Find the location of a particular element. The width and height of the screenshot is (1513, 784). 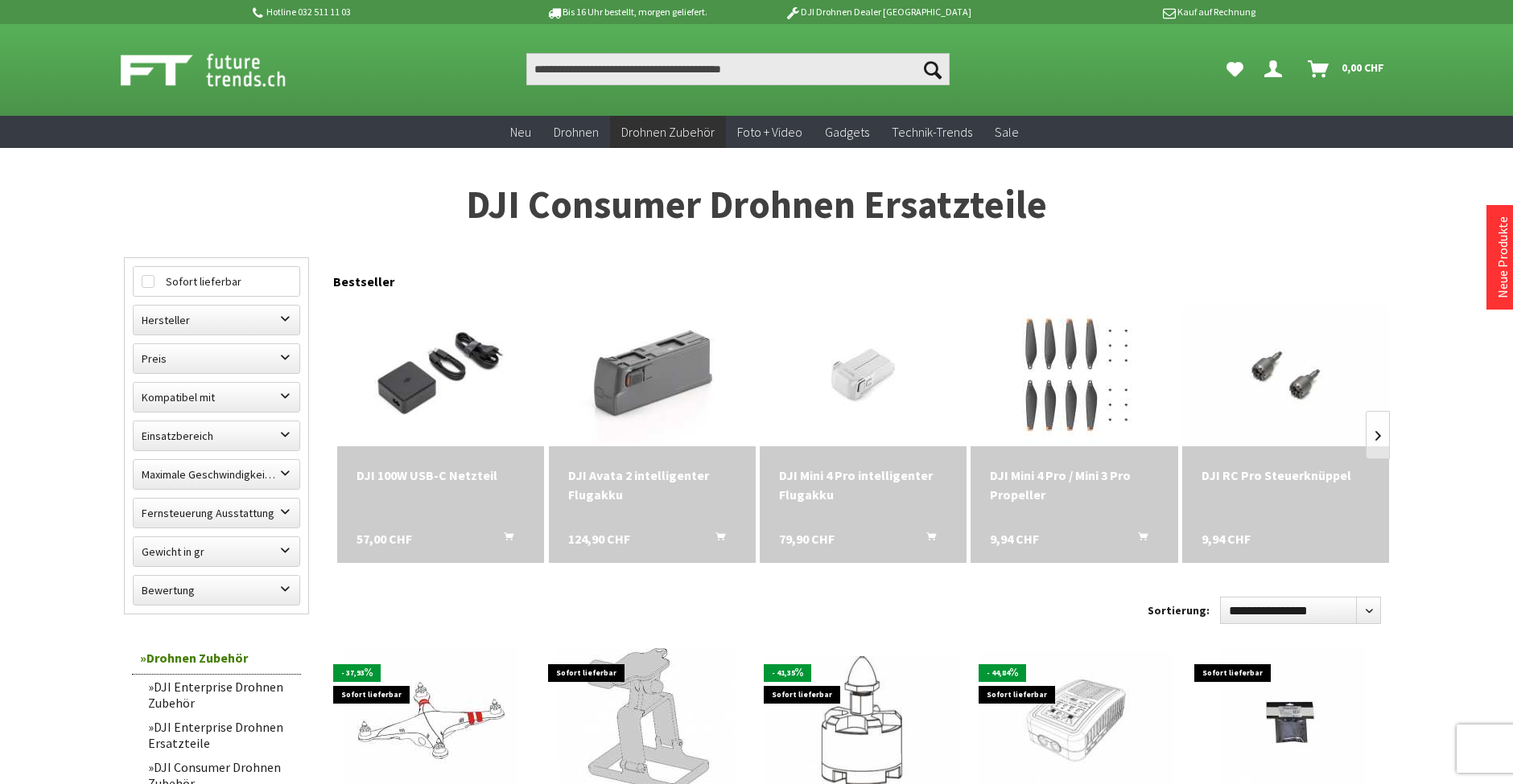

label: Preis is located at coordinates (216, 359).